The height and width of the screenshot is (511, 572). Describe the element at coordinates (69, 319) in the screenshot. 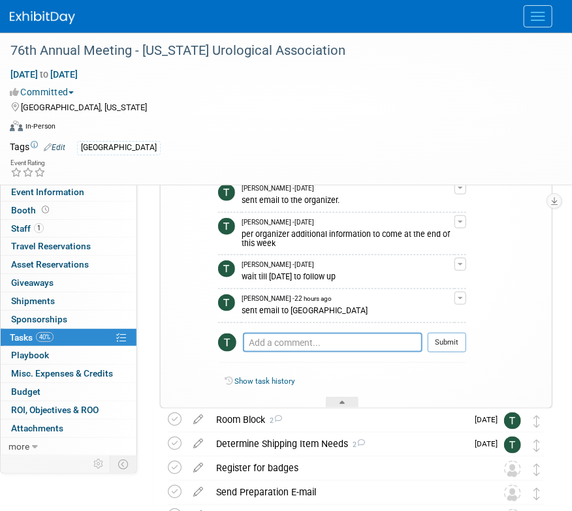

I see `a: Sponsorships` at that location.